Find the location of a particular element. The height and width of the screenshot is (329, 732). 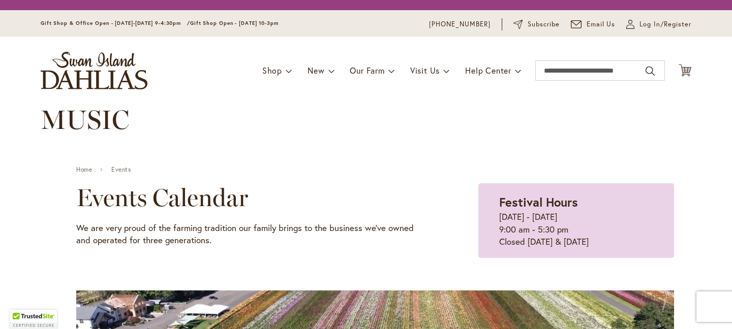

strong: Festival Hours is located at coordinates (538, 202).